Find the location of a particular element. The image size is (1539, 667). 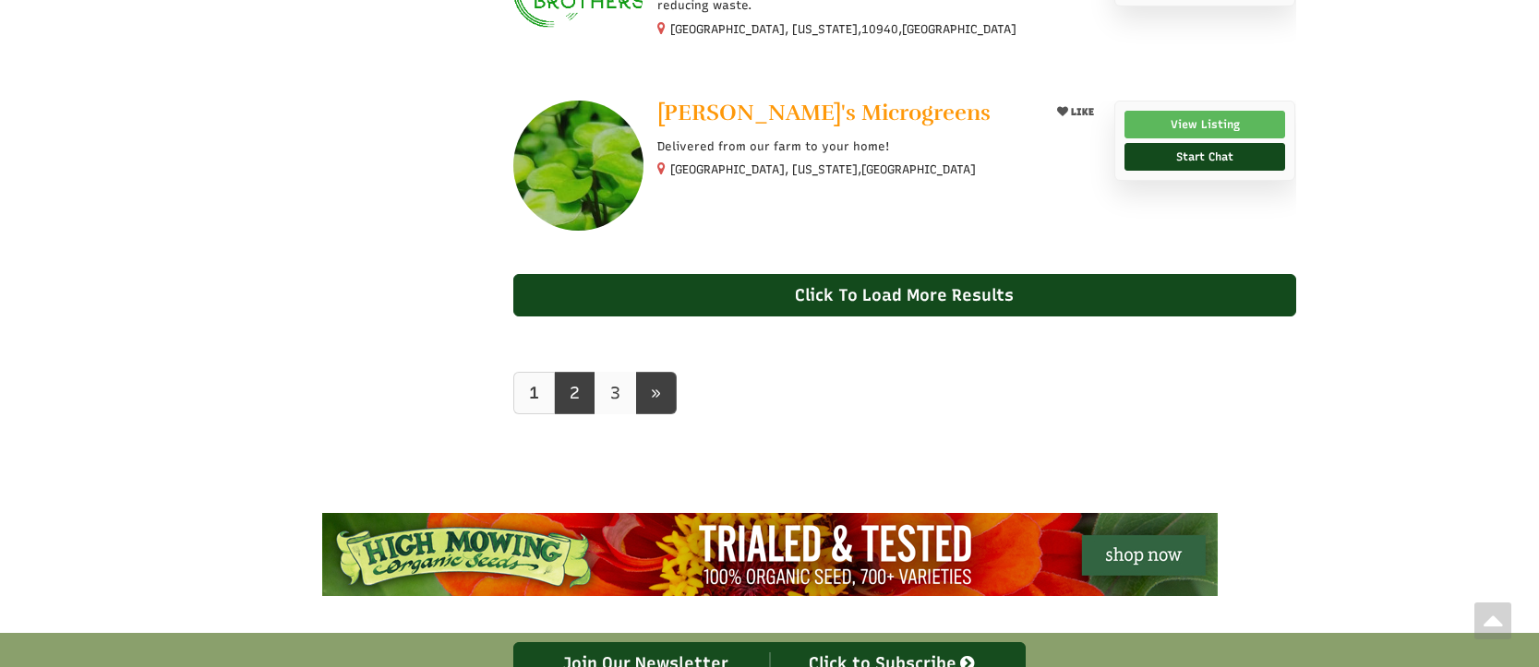

div: Click To Load More Results is located at coordinates (905, 295).